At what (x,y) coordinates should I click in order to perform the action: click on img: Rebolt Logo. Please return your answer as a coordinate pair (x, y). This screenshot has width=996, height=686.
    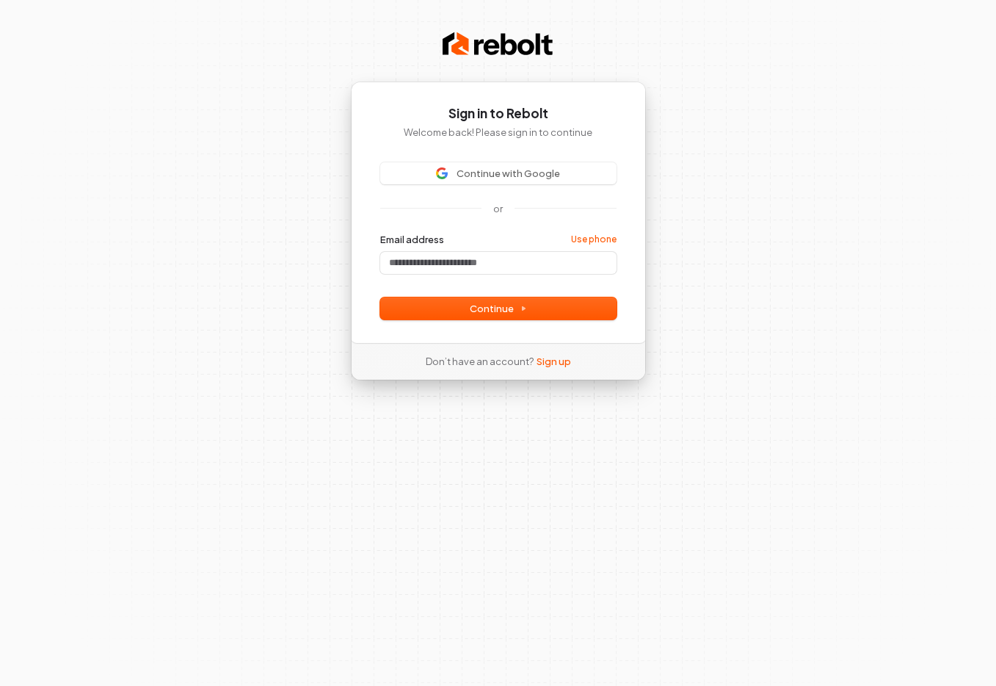
    Looking at the image, I should click on (498, 44).